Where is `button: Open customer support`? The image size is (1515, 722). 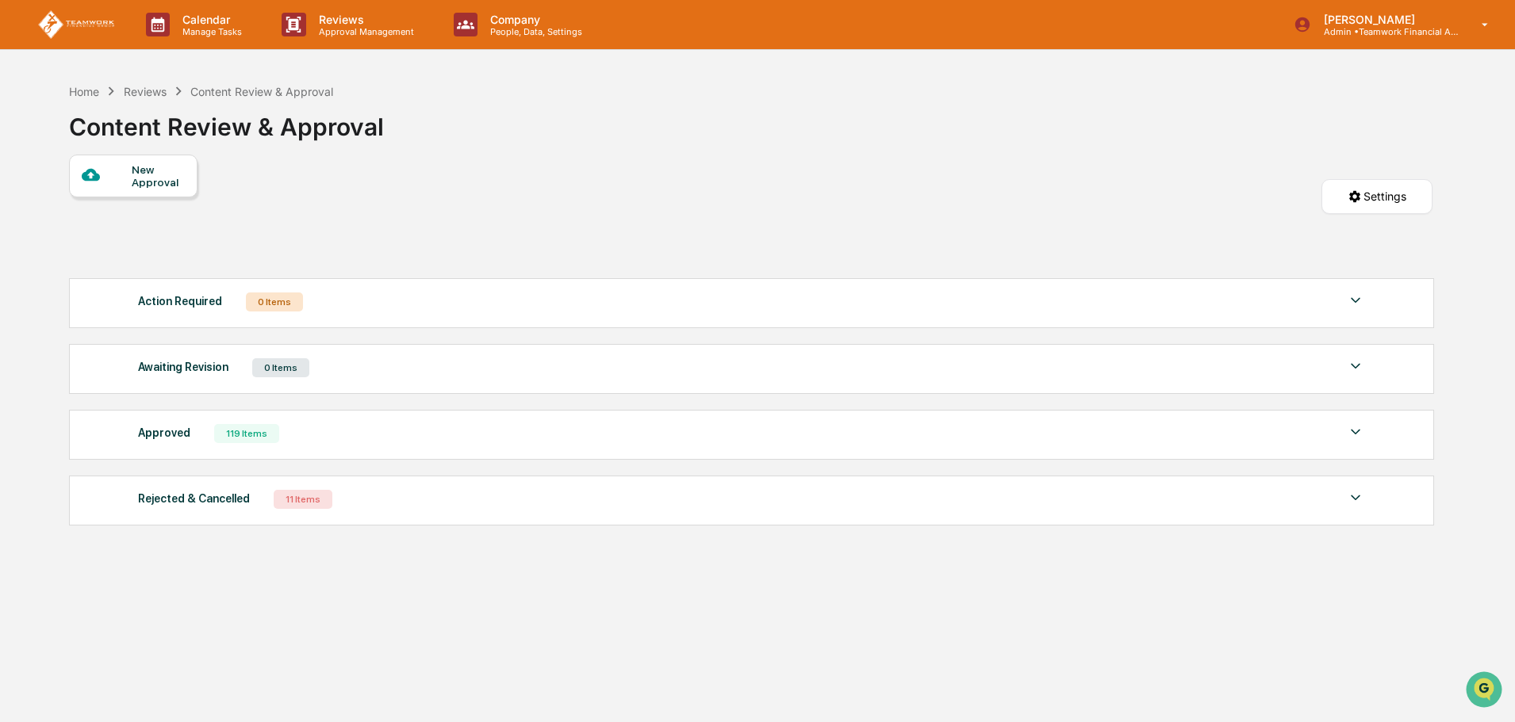
button: Open customer support is located at coordinates (20, 20).